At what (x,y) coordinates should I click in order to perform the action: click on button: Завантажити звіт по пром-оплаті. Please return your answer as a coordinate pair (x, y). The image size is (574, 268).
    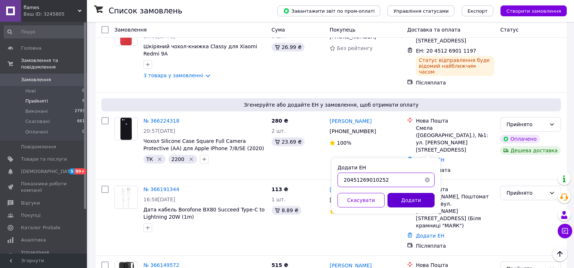
    Looking at the image, I should click on (329, 11).